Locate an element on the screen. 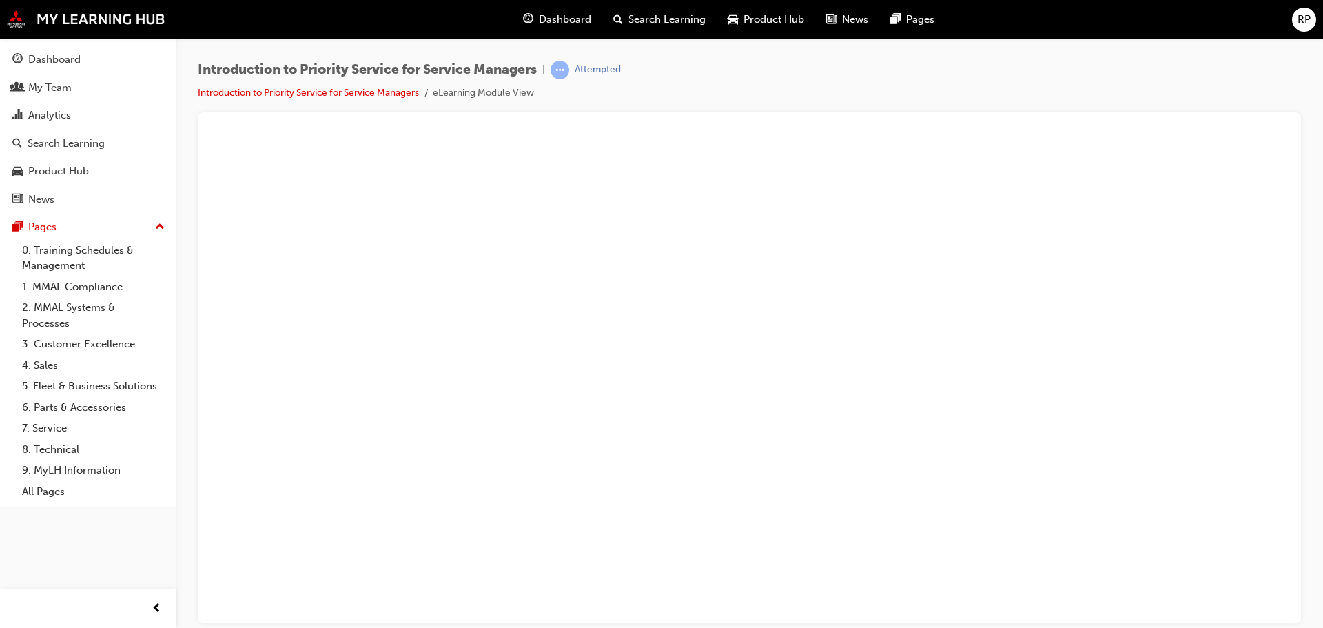  button: Pages is located at coordinates (87, 227).